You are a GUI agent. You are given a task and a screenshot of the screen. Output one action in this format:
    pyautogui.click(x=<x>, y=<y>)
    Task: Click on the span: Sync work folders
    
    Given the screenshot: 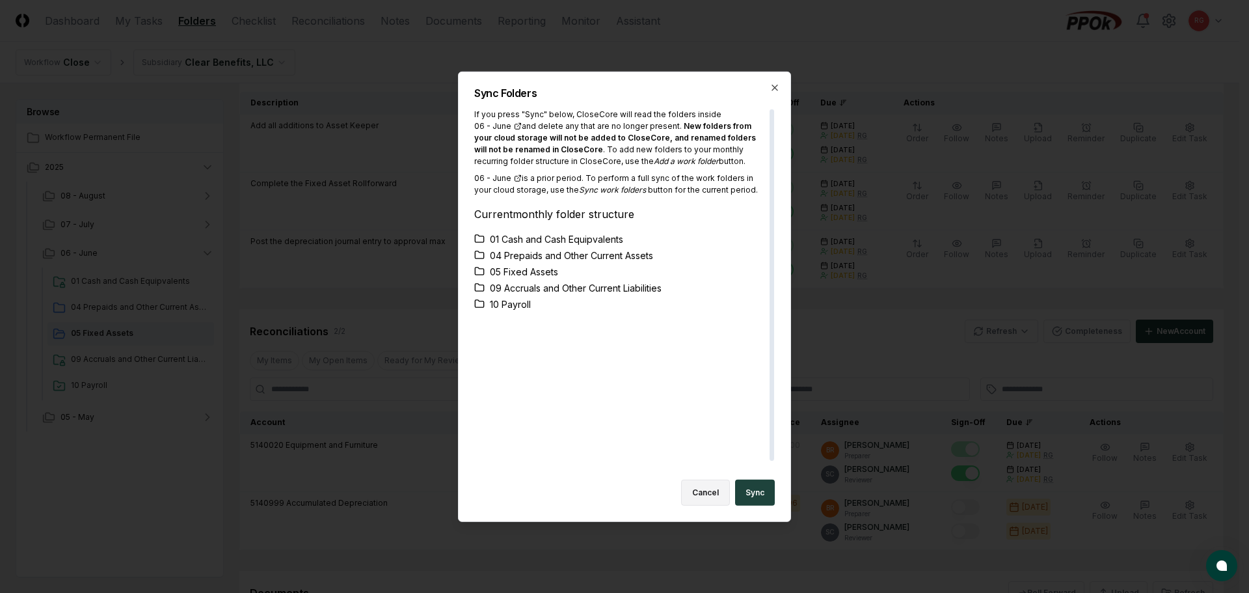 What is the action you would take?
    pyautogui.click(x=612, y=189)
    